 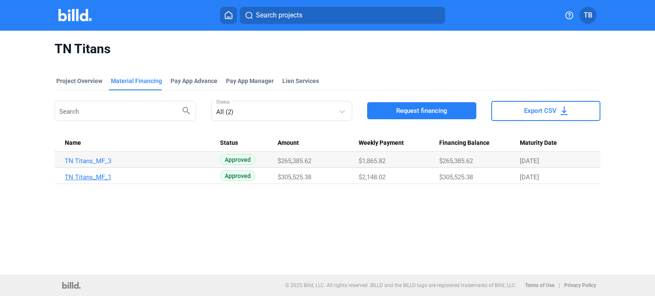 What do you see at coordinates (401, 286) in the screenshot?
I see `p: © 2025 Billd, LLC. All rights reserved. BILLD and the BILLD logo are registered trademarks of Bil...` at bounding box center [401, 286].